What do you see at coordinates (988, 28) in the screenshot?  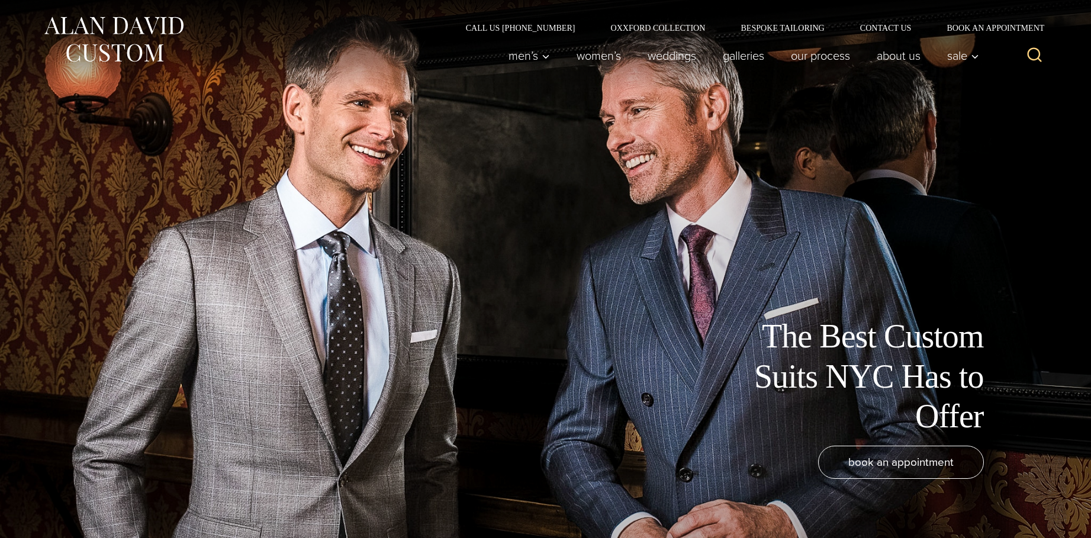 I see `a: Book an Appointment` at bounding box center [988, 28].